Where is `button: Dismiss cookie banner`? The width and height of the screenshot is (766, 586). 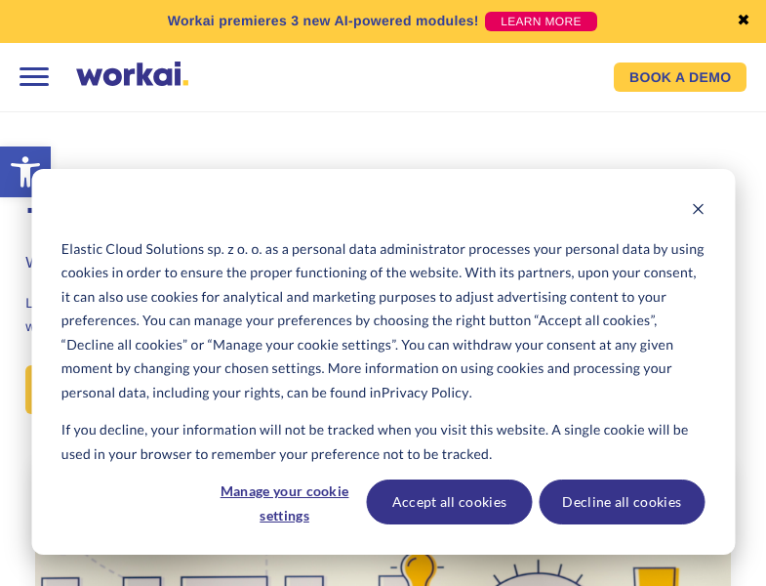 button: Dismiss cookie banner is located at coordinates (698, 211).